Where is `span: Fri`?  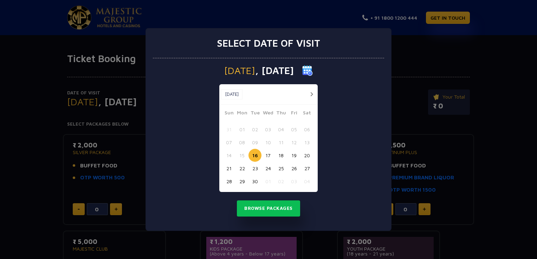 span: Fri is located at coordinates (294, 114).